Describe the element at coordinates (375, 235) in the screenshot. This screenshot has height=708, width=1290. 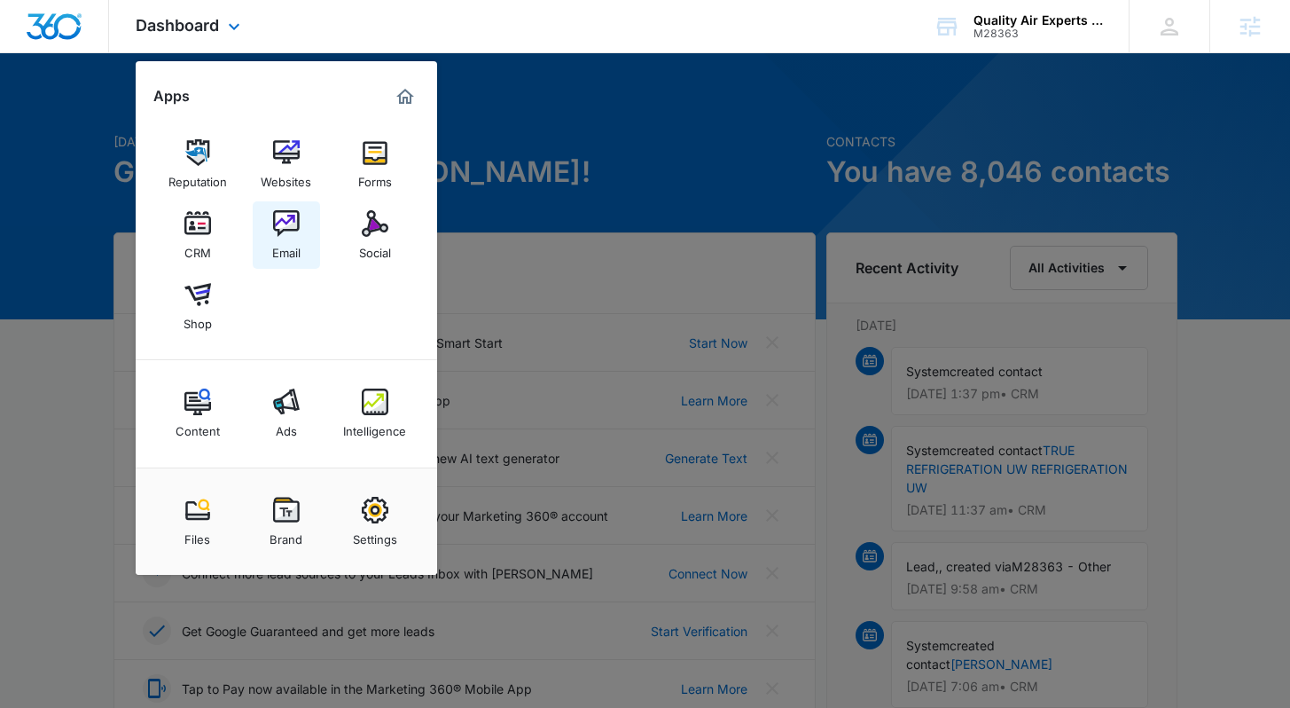
I see `a: Social` at that location.